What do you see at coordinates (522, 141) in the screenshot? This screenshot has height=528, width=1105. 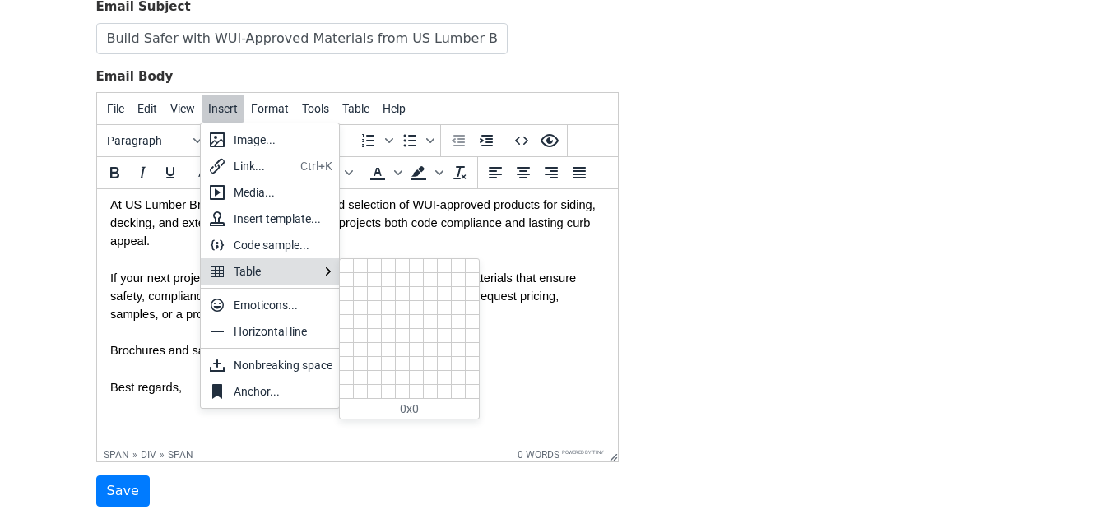 I see `button: Source code` at bounding box center [522, 141].